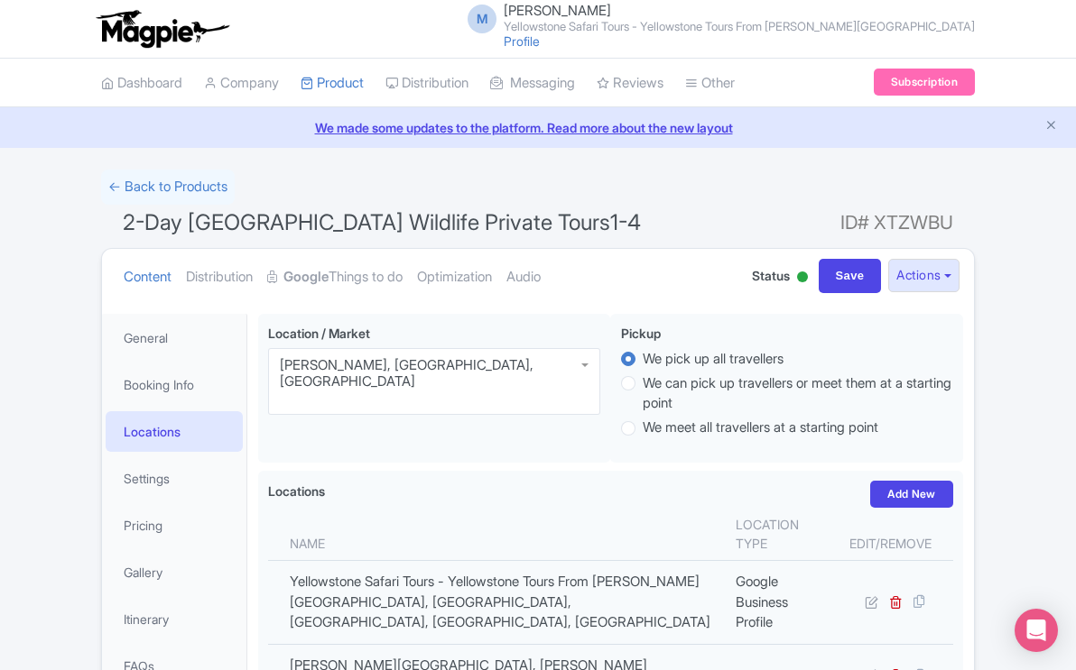 The height and width of the screenshot is (670, 1076). What do you see at coordinates (523, 277) in the screenshot?
I see `a: Audio` at bounding box center [523, 277].